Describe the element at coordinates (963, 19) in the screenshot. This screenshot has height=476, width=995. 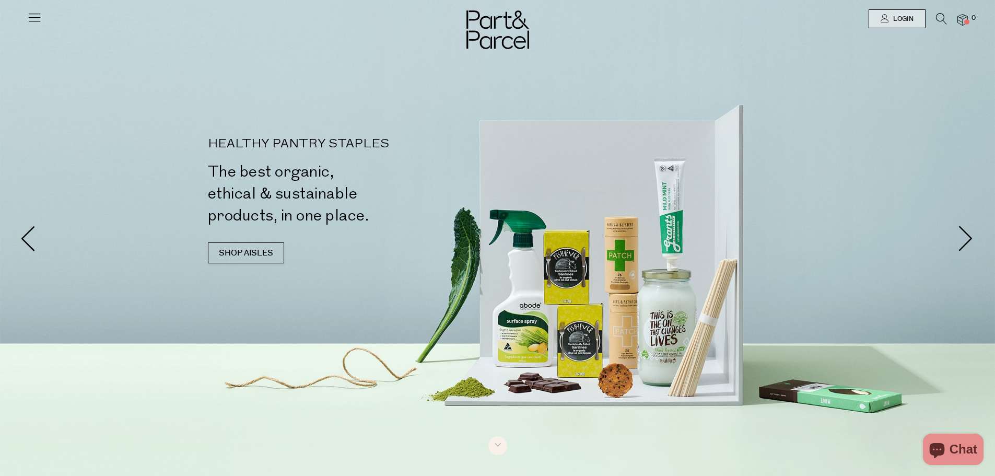
I see `a: 0` at that location.